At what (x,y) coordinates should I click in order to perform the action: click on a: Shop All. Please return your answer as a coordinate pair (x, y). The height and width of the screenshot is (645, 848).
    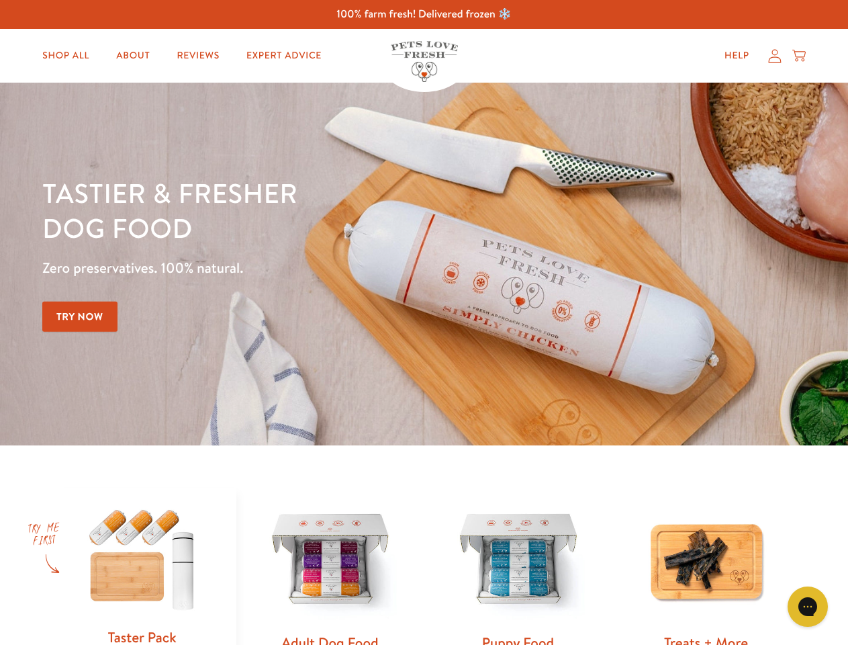
    Looking at the image, I should click on (66, 56).